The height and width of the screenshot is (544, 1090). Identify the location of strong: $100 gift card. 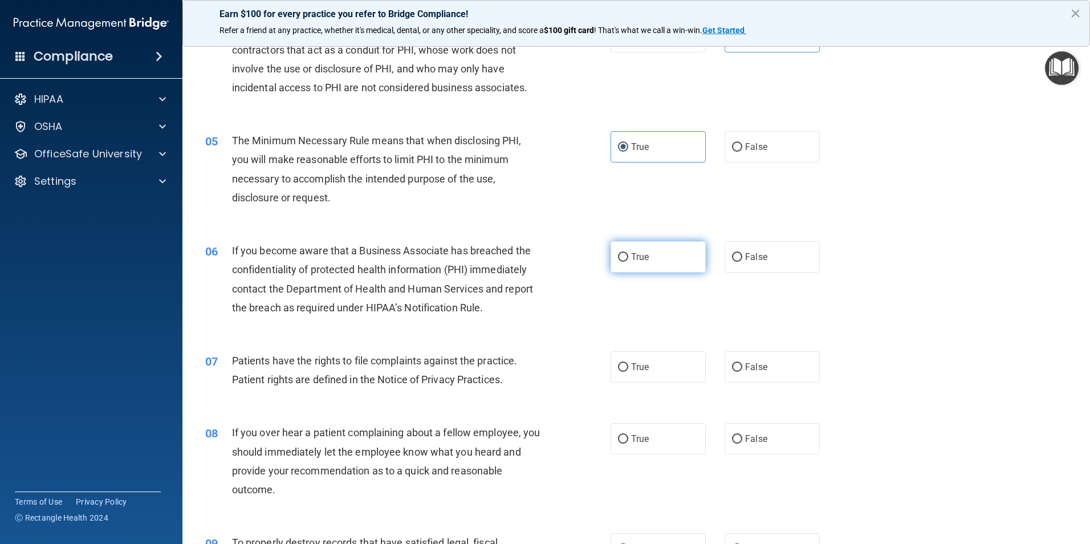
(569, 30).